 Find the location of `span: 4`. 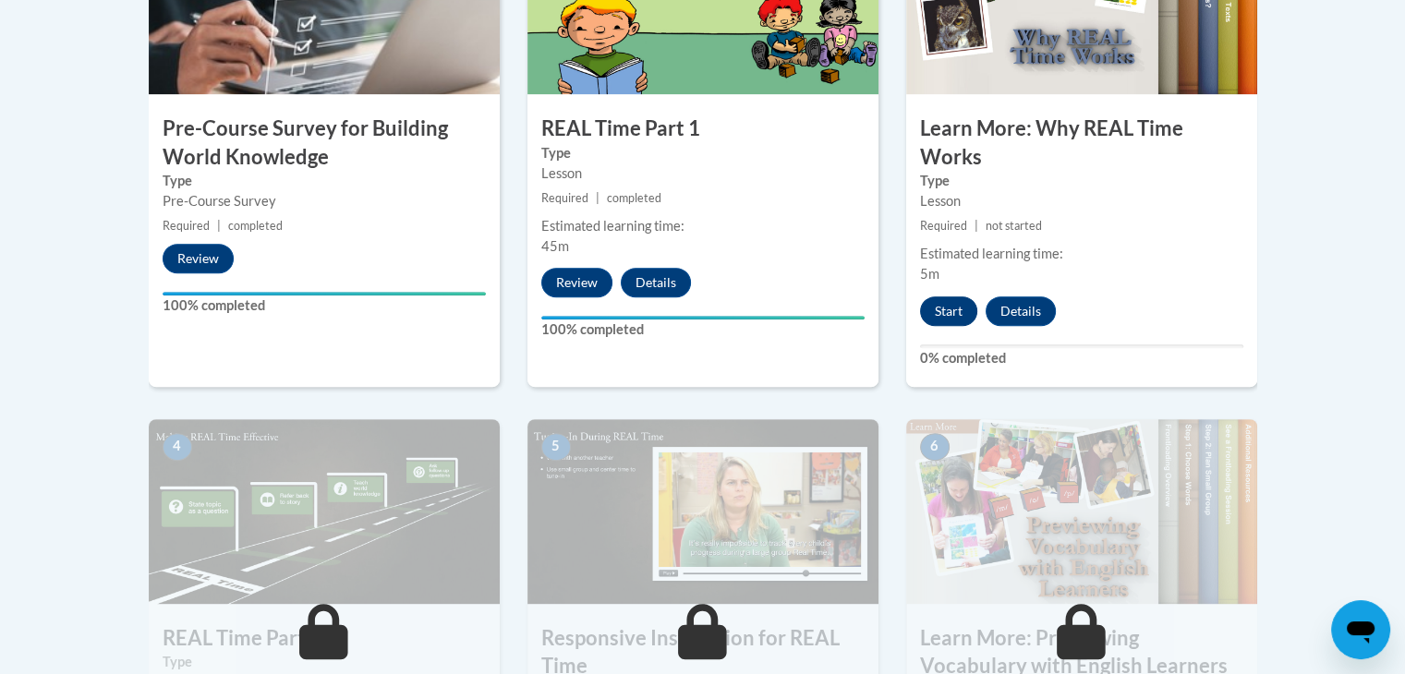

span: 4 is located at coordinates (177, 447).